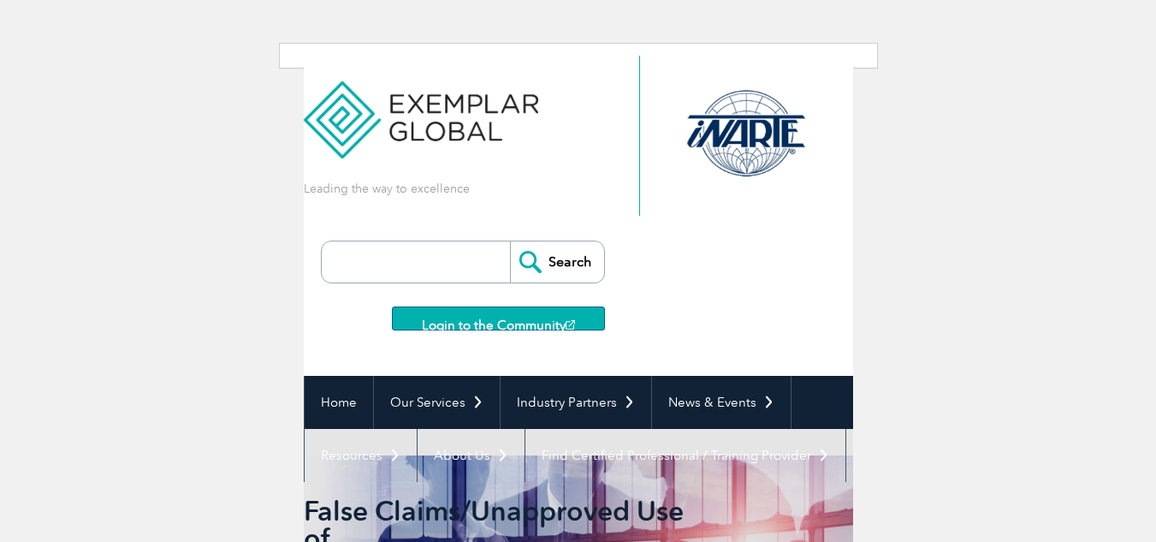  I want to click on a: About Us, so click(471, 455).